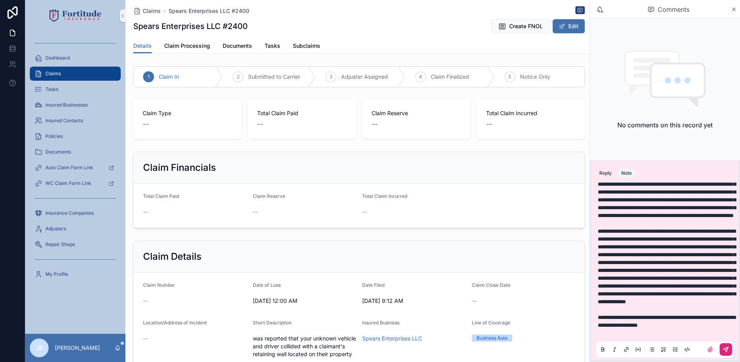 The width and height of the screenshot is (740, 362). What do you see at coordinates (58, 58) in the screenshot?
I see `span: Dashboard` at bounding box center [58, 58].